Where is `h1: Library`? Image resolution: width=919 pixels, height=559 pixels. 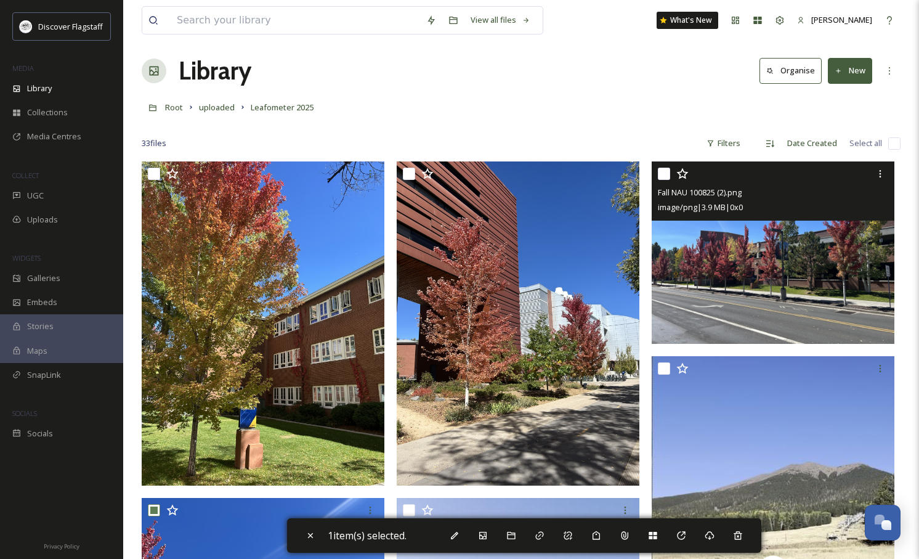 h1: Library is located at coordinates (215, 71).